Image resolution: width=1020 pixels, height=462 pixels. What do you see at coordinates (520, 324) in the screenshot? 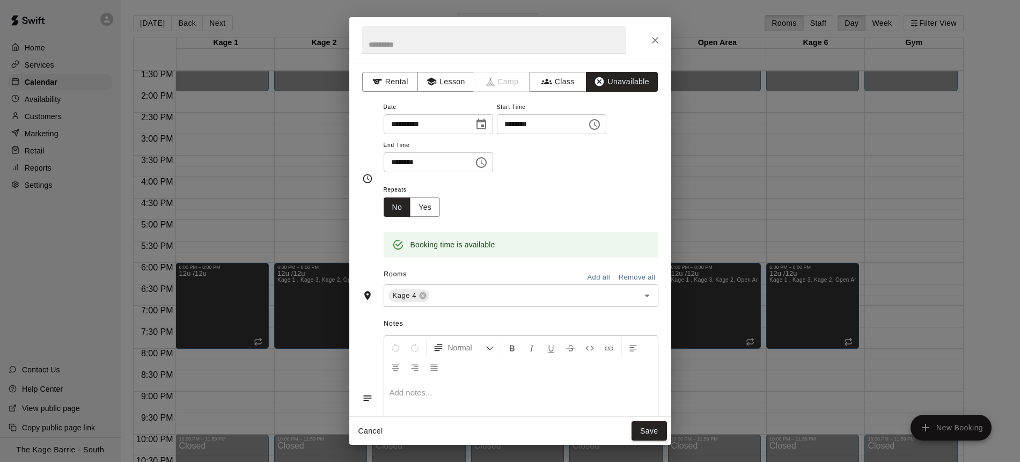
I see `span: Notes` at bounding box center [520, 324].